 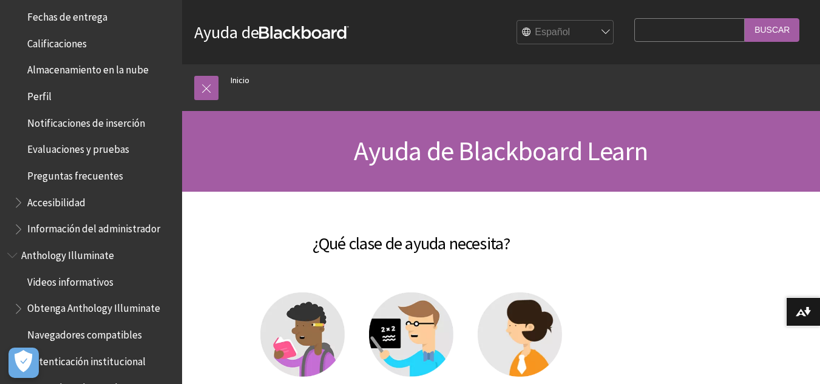 What do you see at coordinates (57, 41) in the screenshot?
I see `span: Calificaciones` at bounding box center [57, 41].